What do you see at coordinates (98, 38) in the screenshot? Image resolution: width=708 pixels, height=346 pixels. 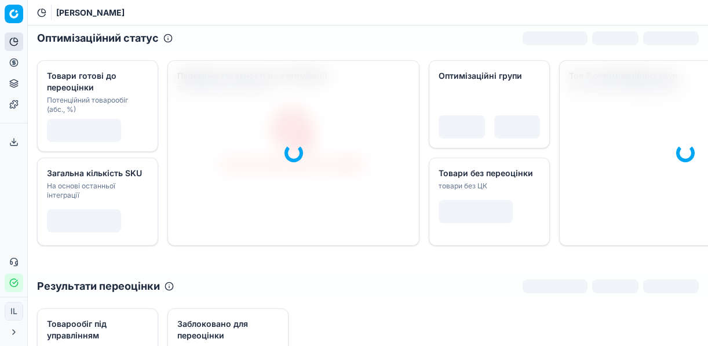 I see `h2: Оптимізаційний статус` at bounding box center [98, 38].